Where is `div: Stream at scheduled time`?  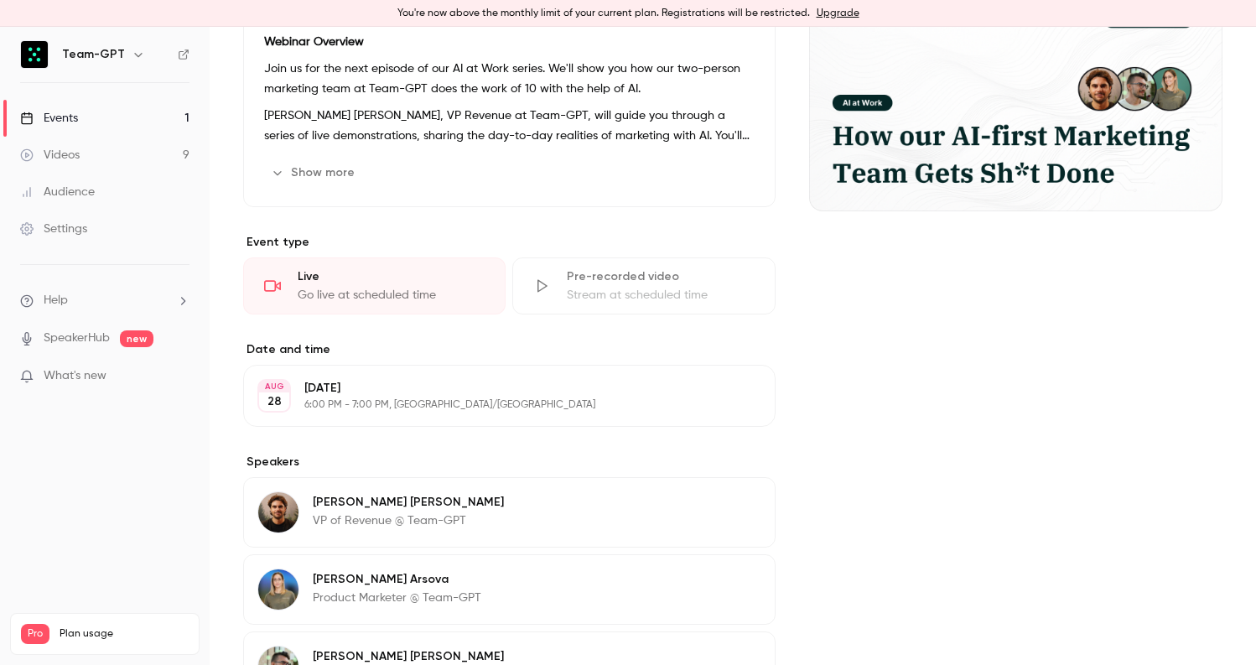
div: Stream at scheduled time is located at coordinates (660, 295).